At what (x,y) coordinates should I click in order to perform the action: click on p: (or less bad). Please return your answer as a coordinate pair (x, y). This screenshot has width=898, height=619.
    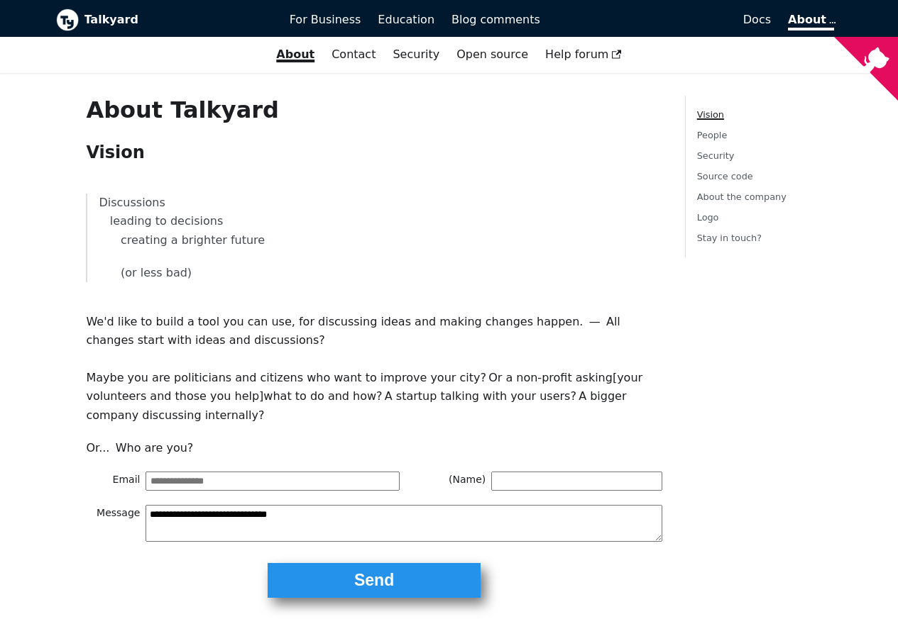
    Looking at the image, I should click on (374, 273).